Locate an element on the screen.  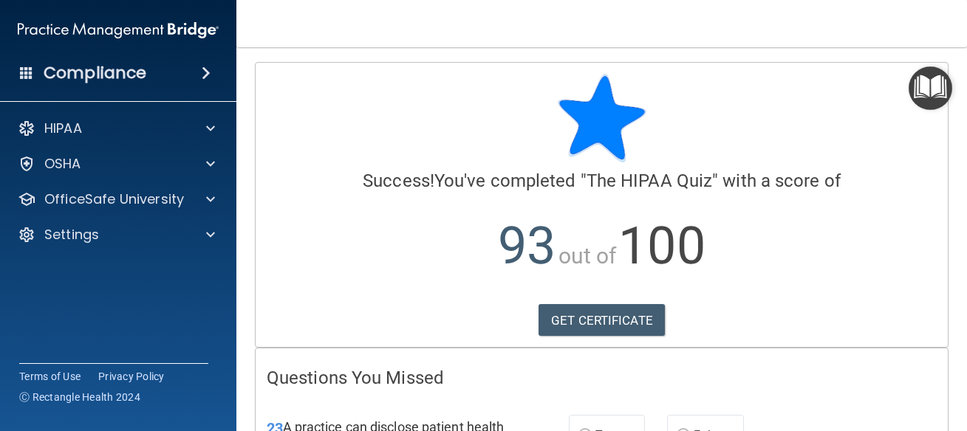
span: 93 is located at coordinates (527, 246).